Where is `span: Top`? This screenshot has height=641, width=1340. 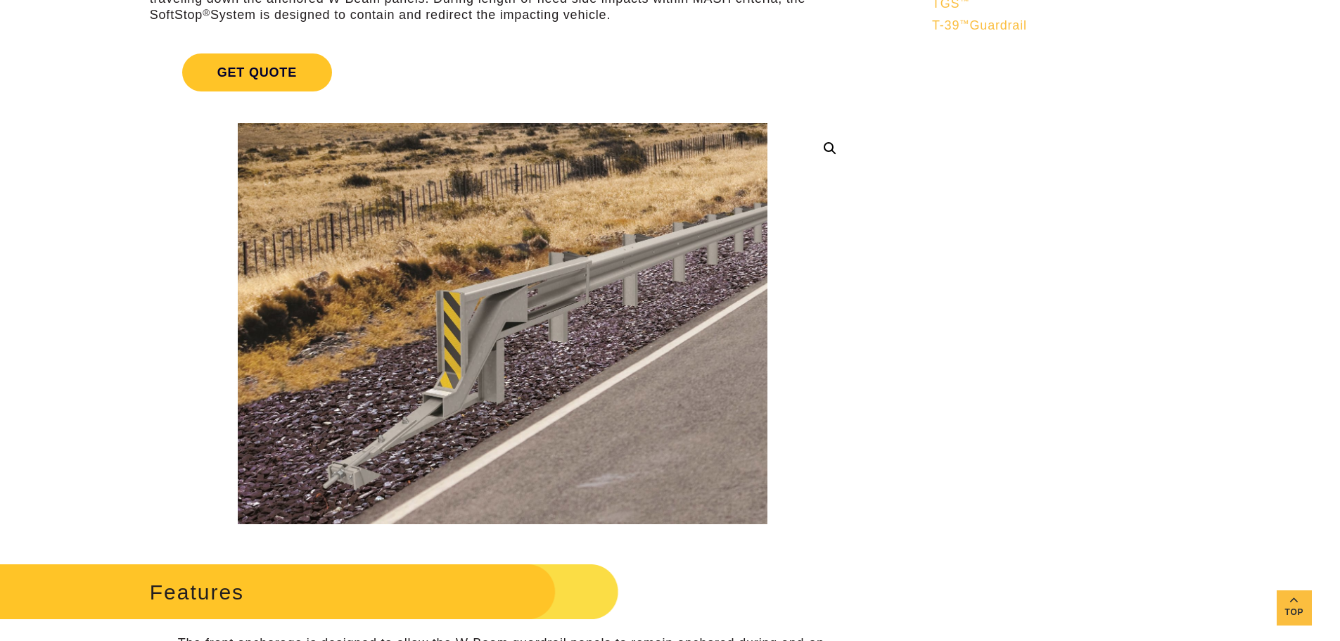
span: Top is located at coordinates (1294, 612).